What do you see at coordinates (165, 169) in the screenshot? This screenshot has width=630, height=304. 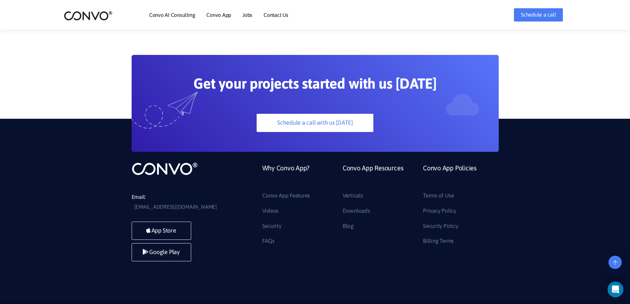 I see `img: logo_not_found` at bounding box center [165, 169].